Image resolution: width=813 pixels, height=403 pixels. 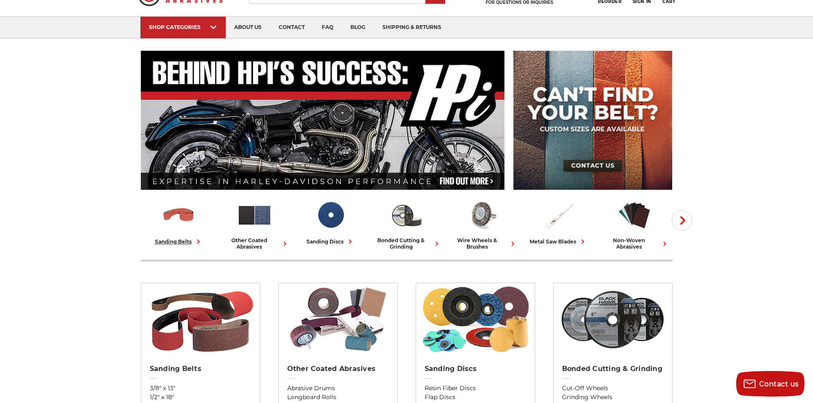 What do you see at coordinates (682, 221) in the screenshot?
I see `button: Next` at bounding box center [682, 221].